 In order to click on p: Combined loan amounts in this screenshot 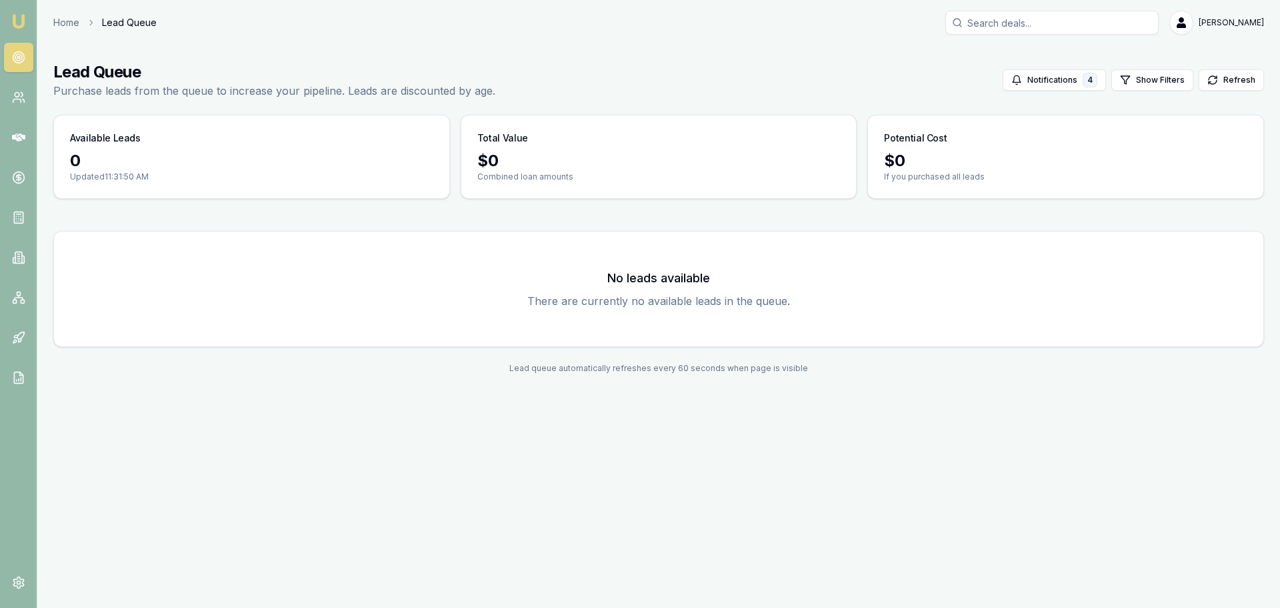, I will do `click(659, 177)`.